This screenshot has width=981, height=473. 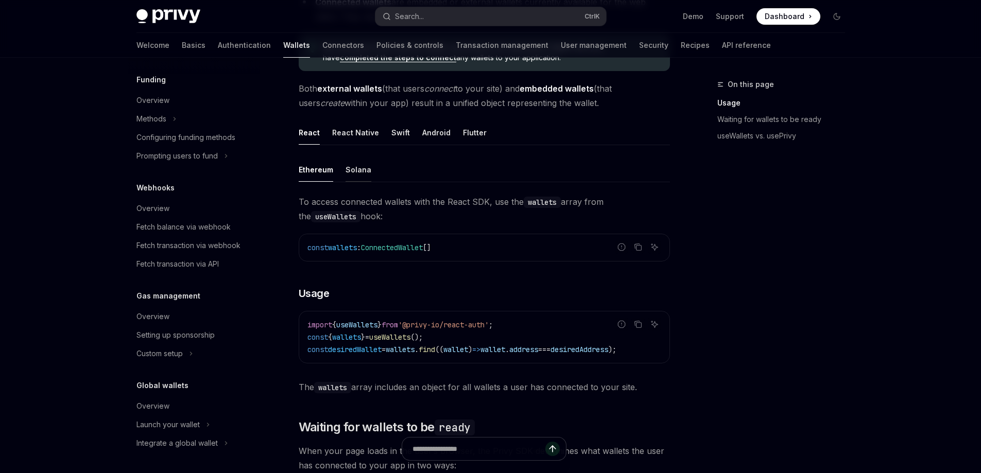 What do you see at coordinates (168, 425) in the screenshot?
I see `div: Launch your wallet` at bounding box center [168, 425].